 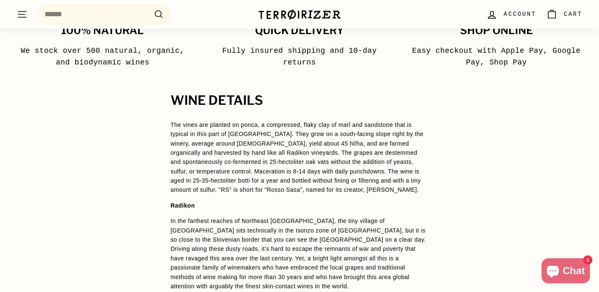 What do you see at coordinates (496, 31) in the screenshot?
I see `h3: Shop Online` at bounding box center [496, 31].